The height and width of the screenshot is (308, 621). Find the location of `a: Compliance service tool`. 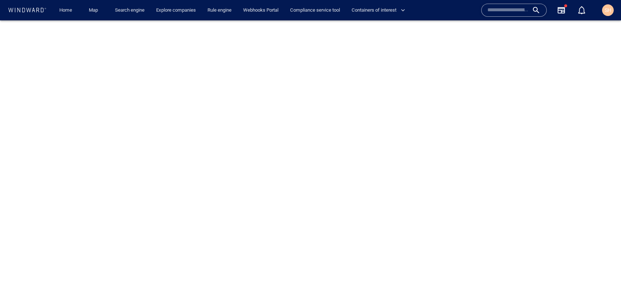

a: Compliance service tool is located at coordinates (315, 10).